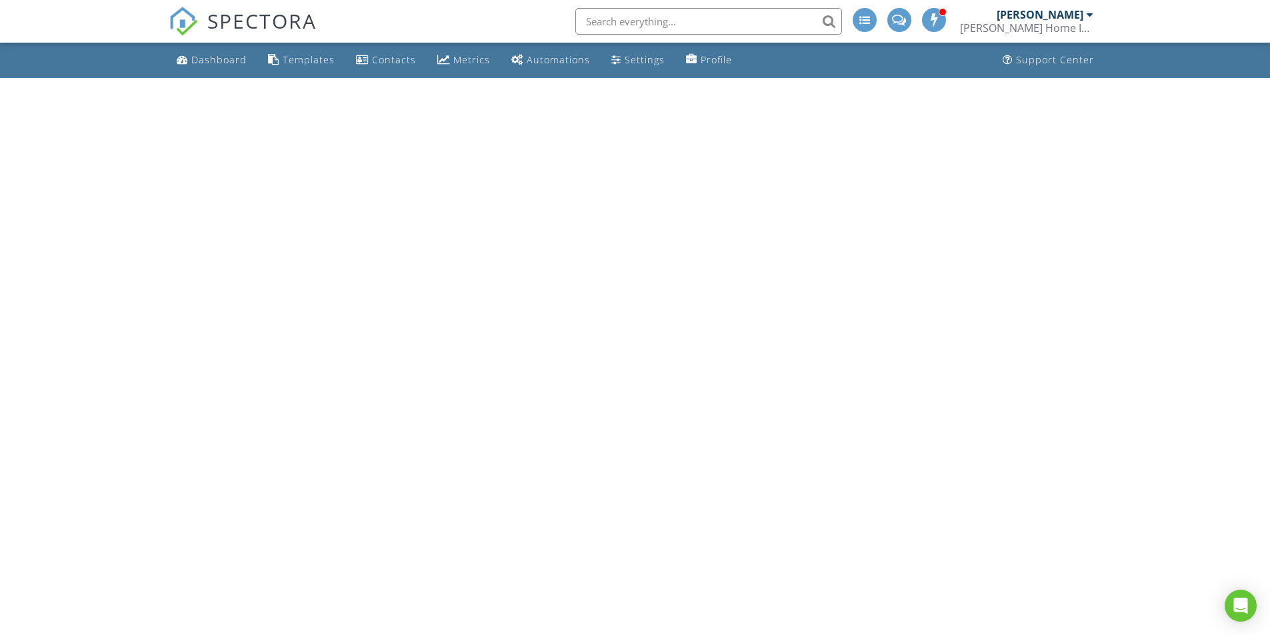  What do you see at coordinates (301, 60) in the screenshot?
I see `a: Templates` at bounding box center [301, 60].